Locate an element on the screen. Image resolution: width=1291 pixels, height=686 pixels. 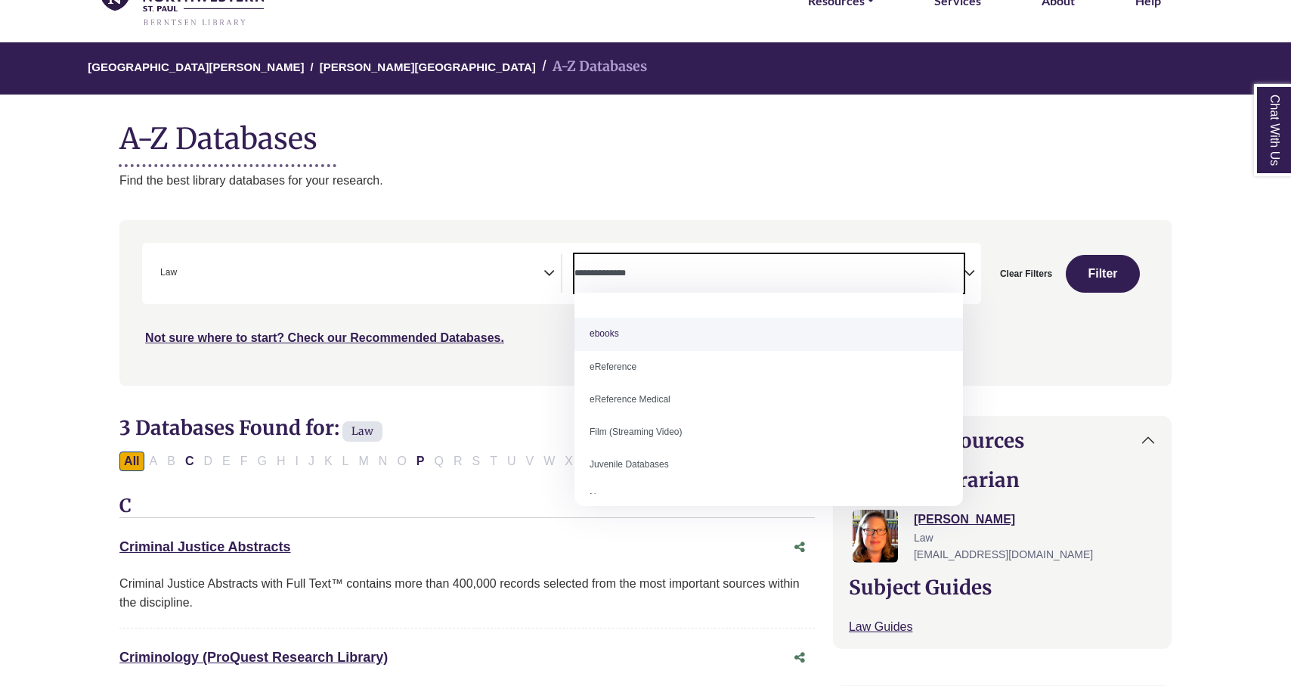
nav: breadcrumb is located at coordinates (646, 68).